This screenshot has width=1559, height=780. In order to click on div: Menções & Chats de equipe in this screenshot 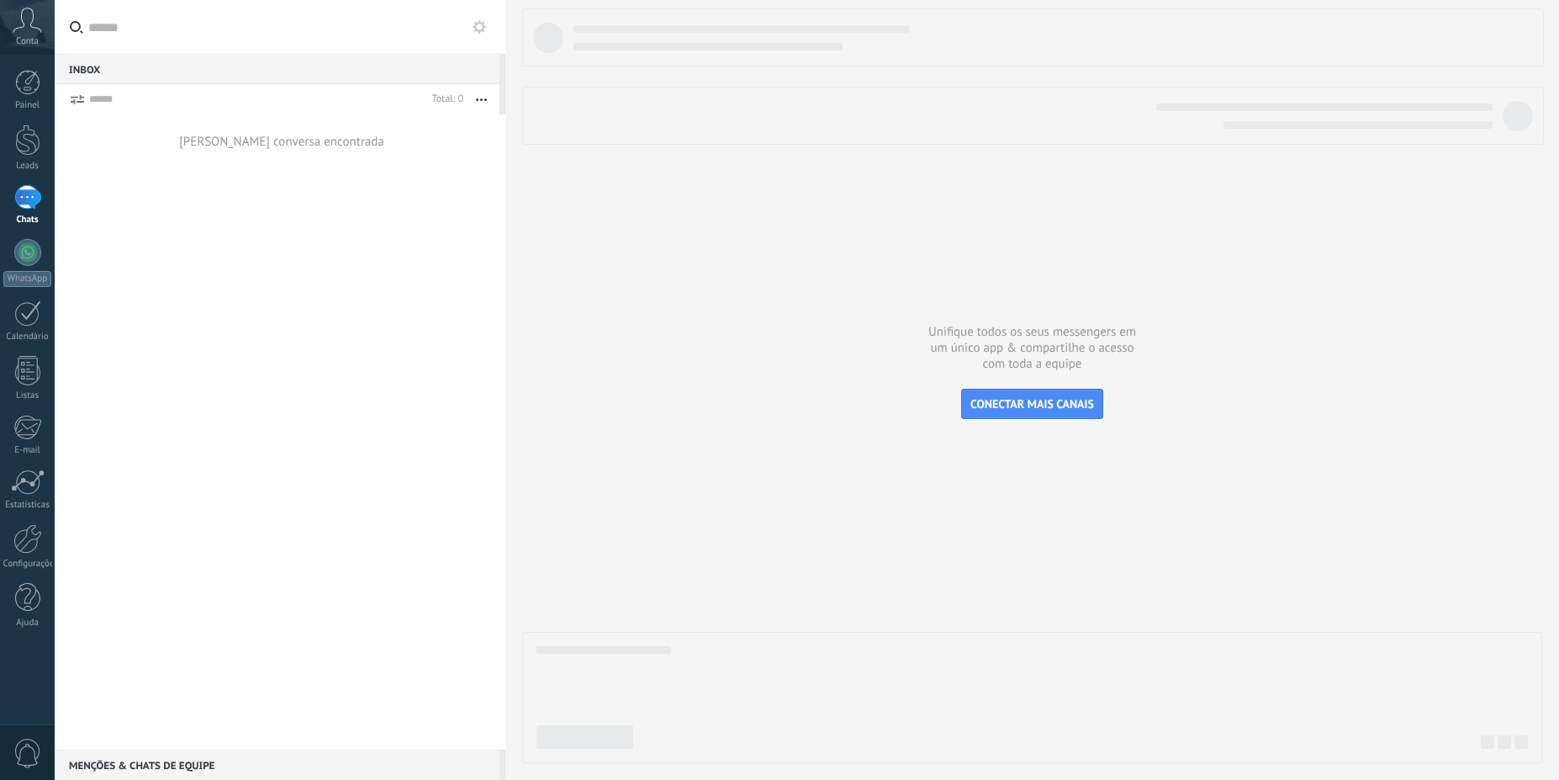, I will do `click(277, 764)`.